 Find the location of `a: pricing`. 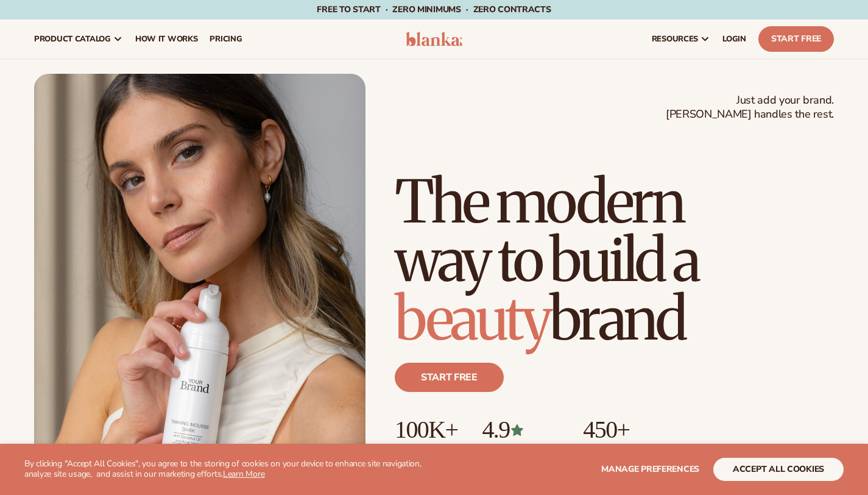

a: pricing is located at coordinates (225, 39).